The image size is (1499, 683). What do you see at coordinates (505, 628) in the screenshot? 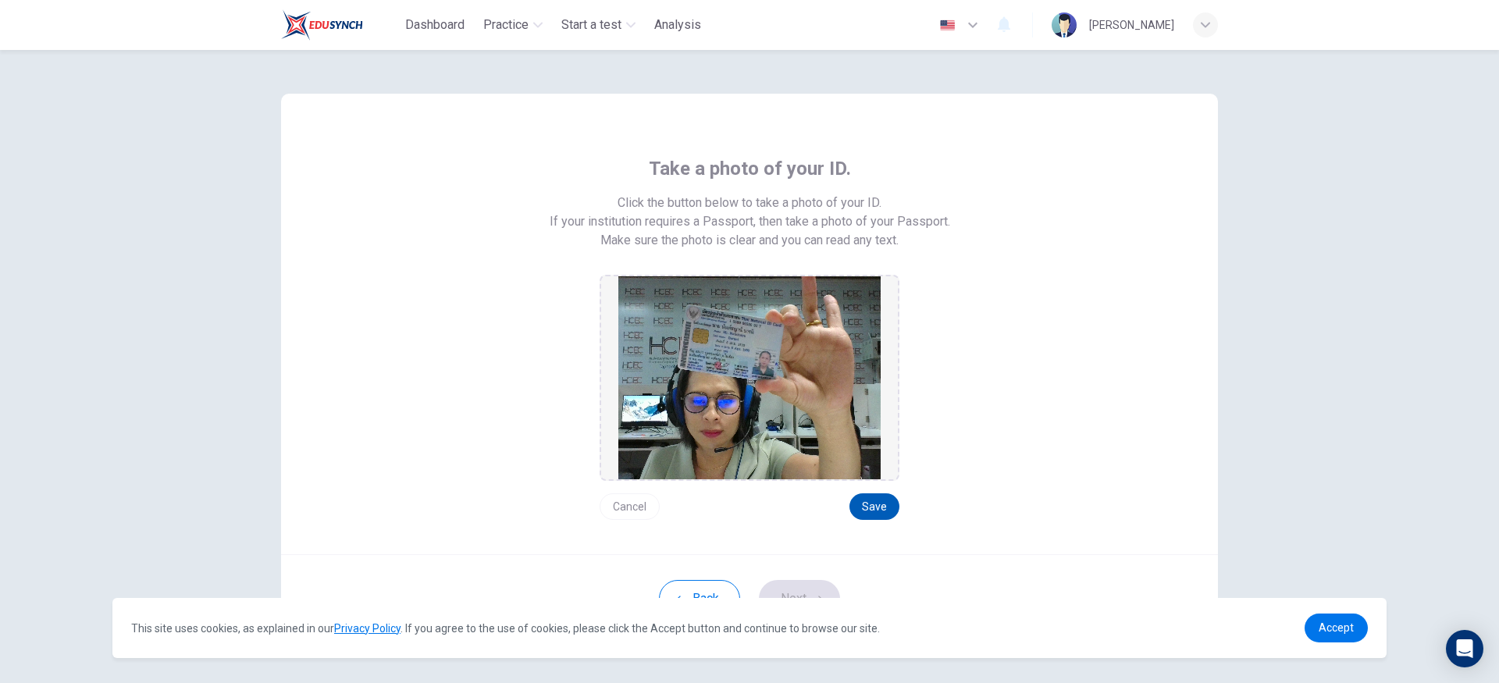
I see `span: This site uses cookies, as explained in our . If you agree to the use of cookies, please click th...` at bounding box center [505, 628].